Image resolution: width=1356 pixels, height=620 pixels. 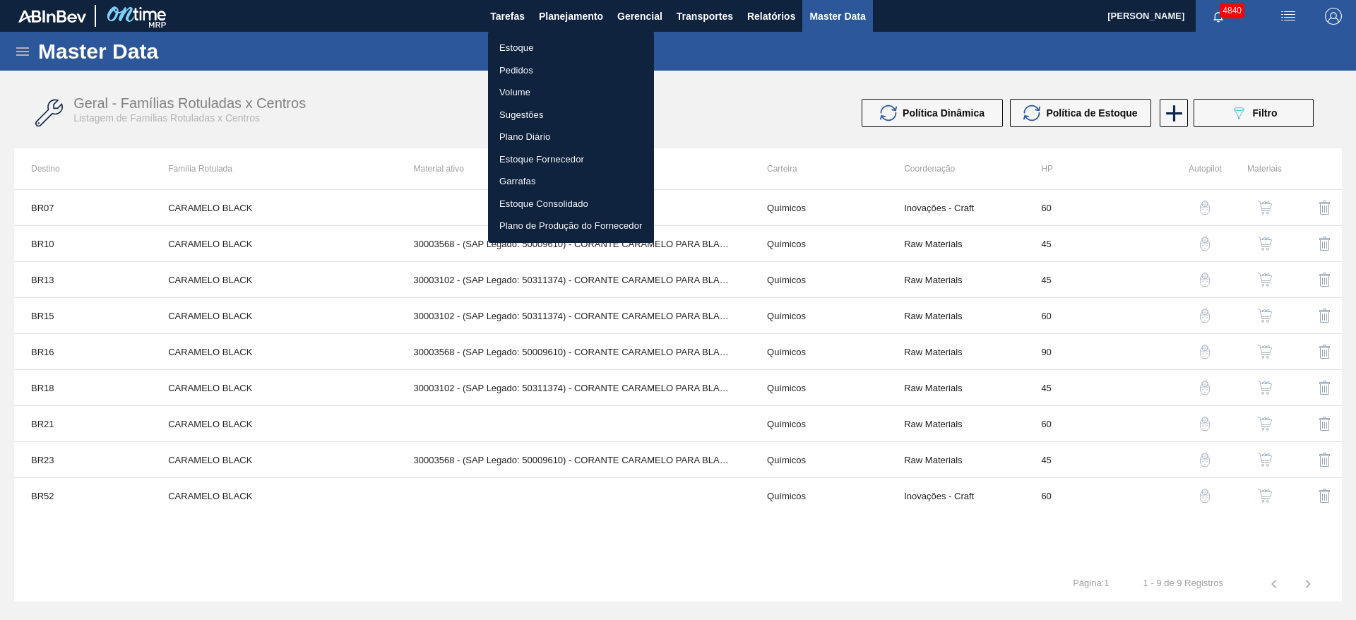 I want to click on li: Garrafas, so click(x=571, y=182).